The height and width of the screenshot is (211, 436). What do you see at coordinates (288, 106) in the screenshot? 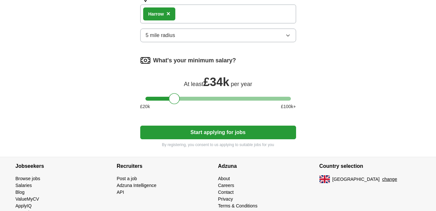
I see `span: £ 100 k+` at bounding box center [288, 106].